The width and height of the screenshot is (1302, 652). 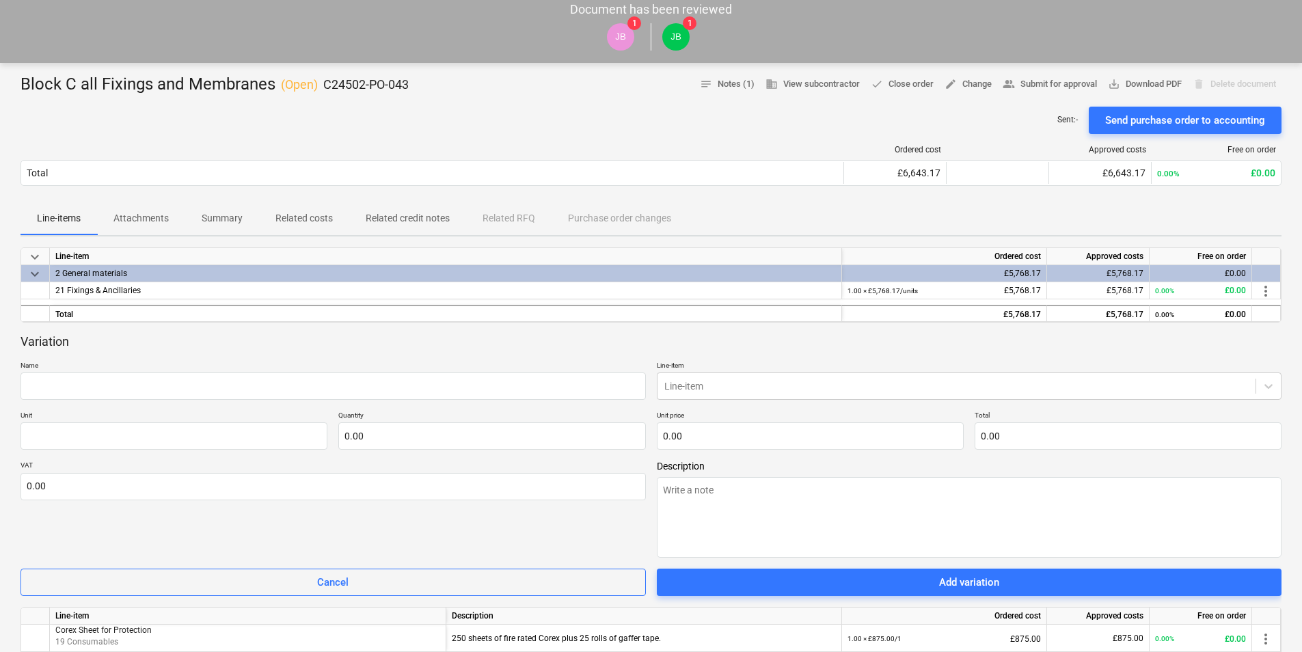 I want to click on p: Variation, so click(x=44, y=342).